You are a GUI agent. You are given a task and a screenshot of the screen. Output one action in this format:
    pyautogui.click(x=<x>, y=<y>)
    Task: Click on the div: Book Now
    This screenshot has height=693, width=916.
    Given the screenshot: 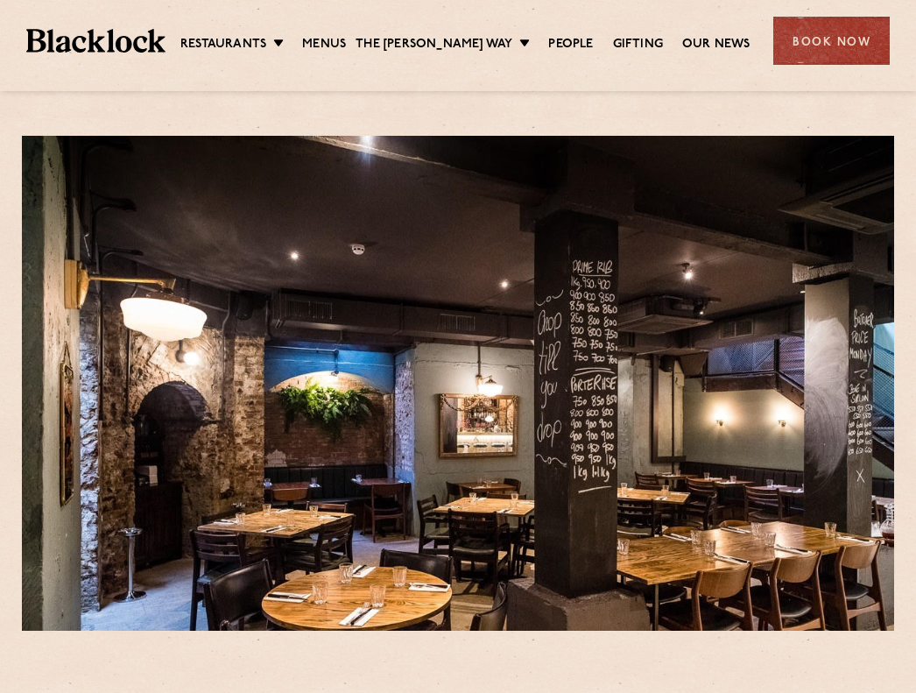 What is the action you would take?
    pyautogui.click(x=831, y=40)
    